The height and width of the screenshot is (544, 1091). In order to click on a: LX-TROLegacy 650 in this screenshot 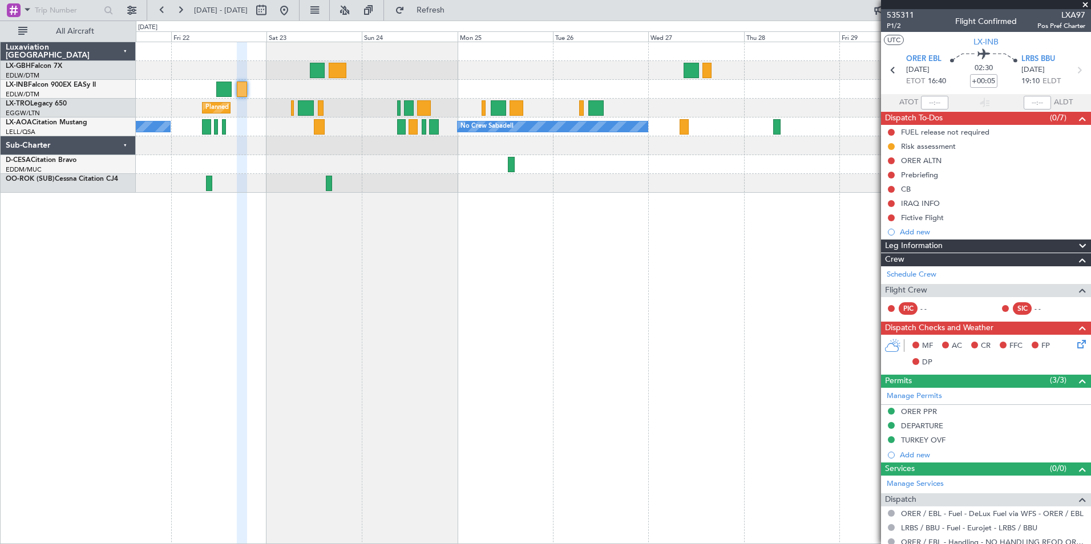, I will do `click(36, 104)`.